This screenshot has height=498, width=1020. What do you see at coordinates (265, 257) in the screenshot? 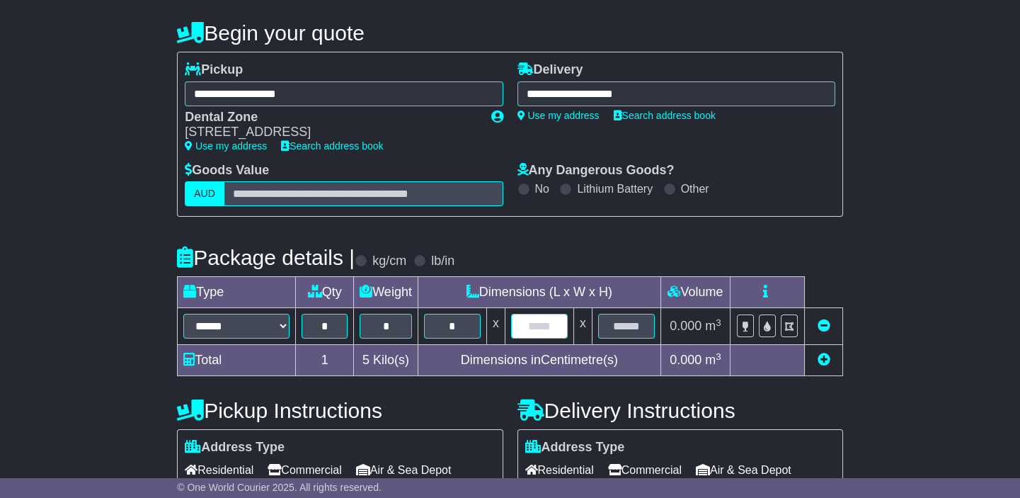
I see `h4: Package details |` at bounding box center [265, 257].